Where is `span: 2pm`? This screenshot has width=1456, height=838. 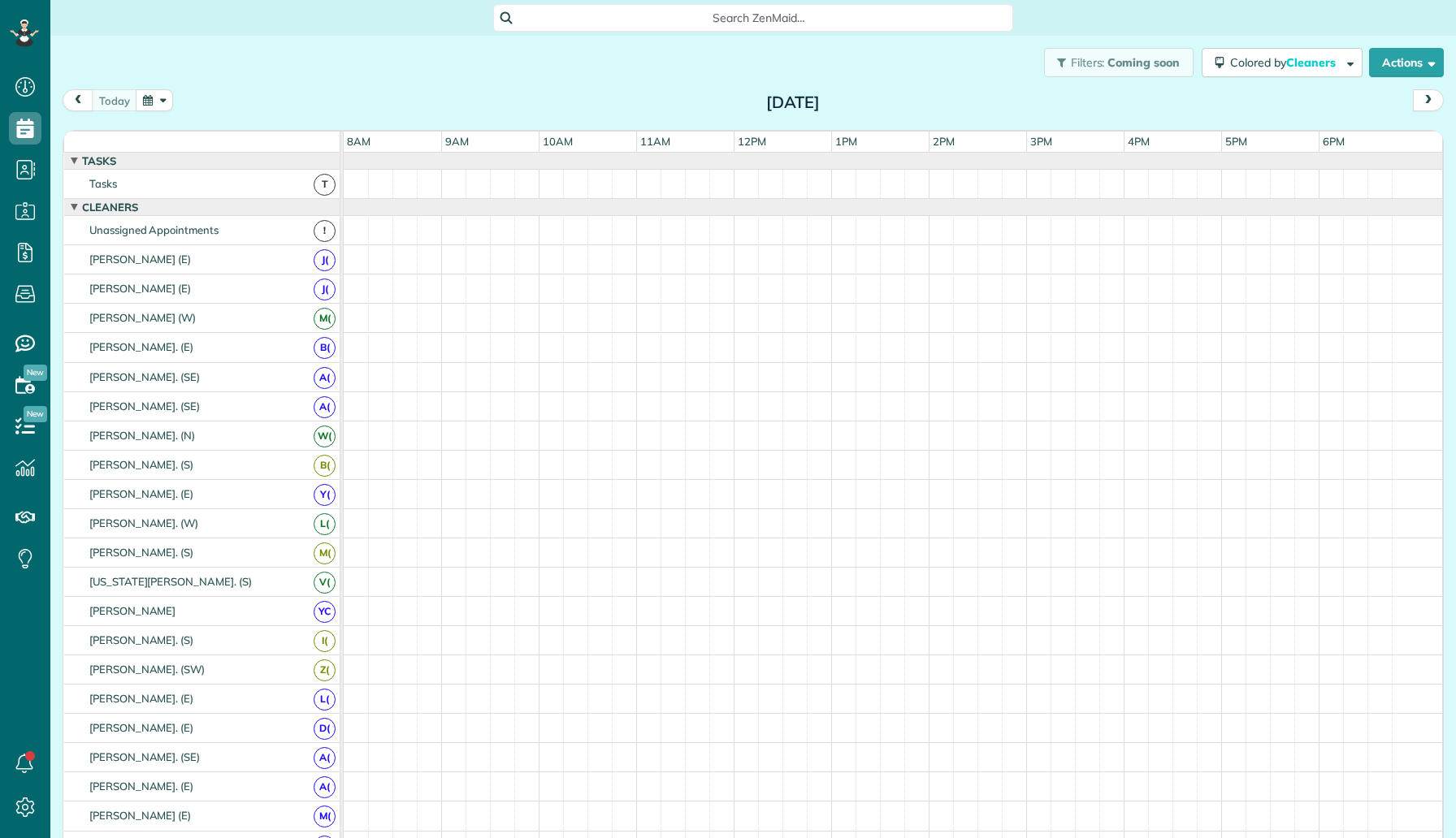 span: 2pm is located at coordinates (943, 141).